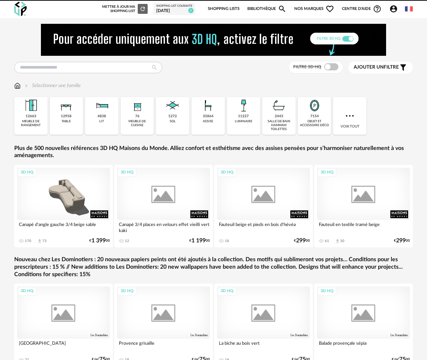 The height and width of the screenshot is (360, 427). I want to click on img: Meuble%20de%20rangement.png, so click(31, 106).